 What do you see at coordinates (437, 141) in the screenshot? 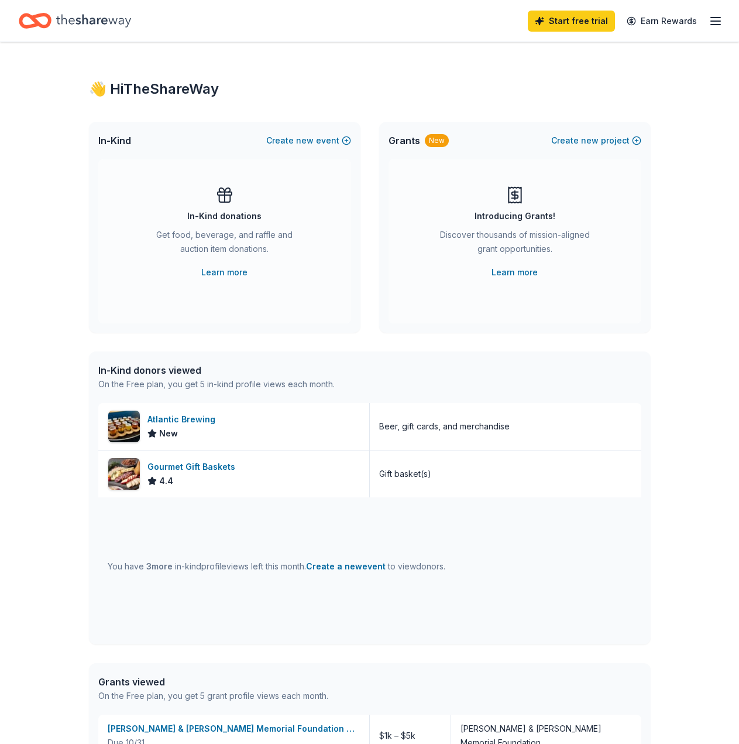
I see `div: New` at bounding box center [437, 141].